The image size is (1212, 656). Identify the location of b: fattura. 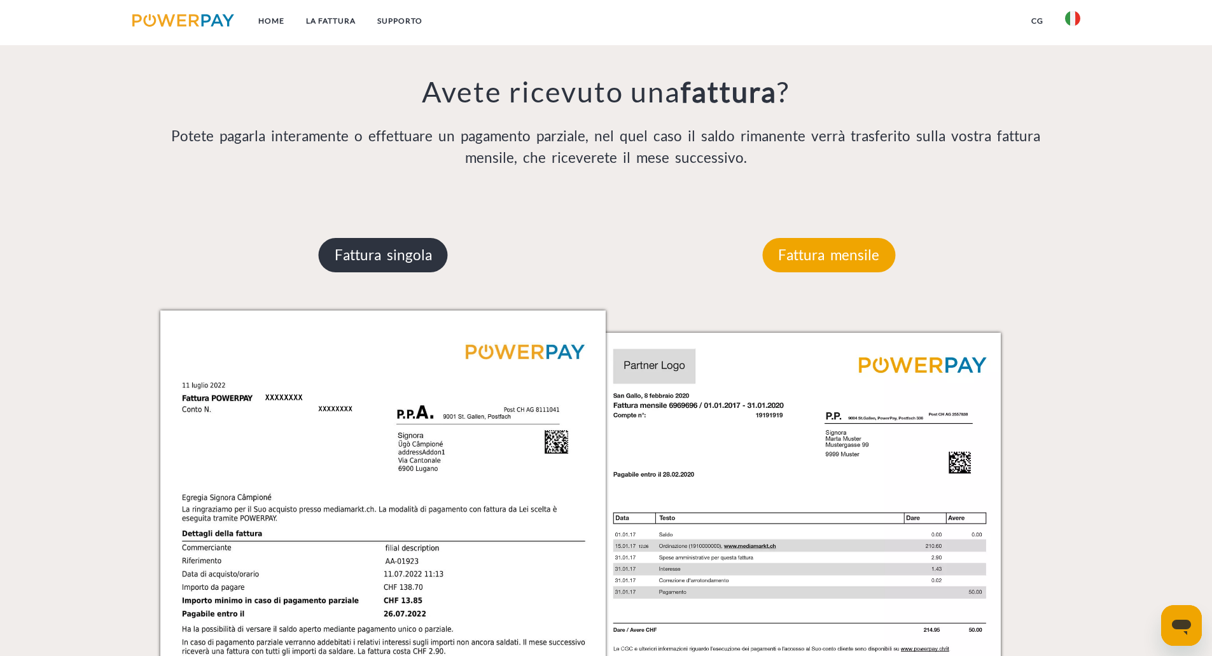
(728, 92).